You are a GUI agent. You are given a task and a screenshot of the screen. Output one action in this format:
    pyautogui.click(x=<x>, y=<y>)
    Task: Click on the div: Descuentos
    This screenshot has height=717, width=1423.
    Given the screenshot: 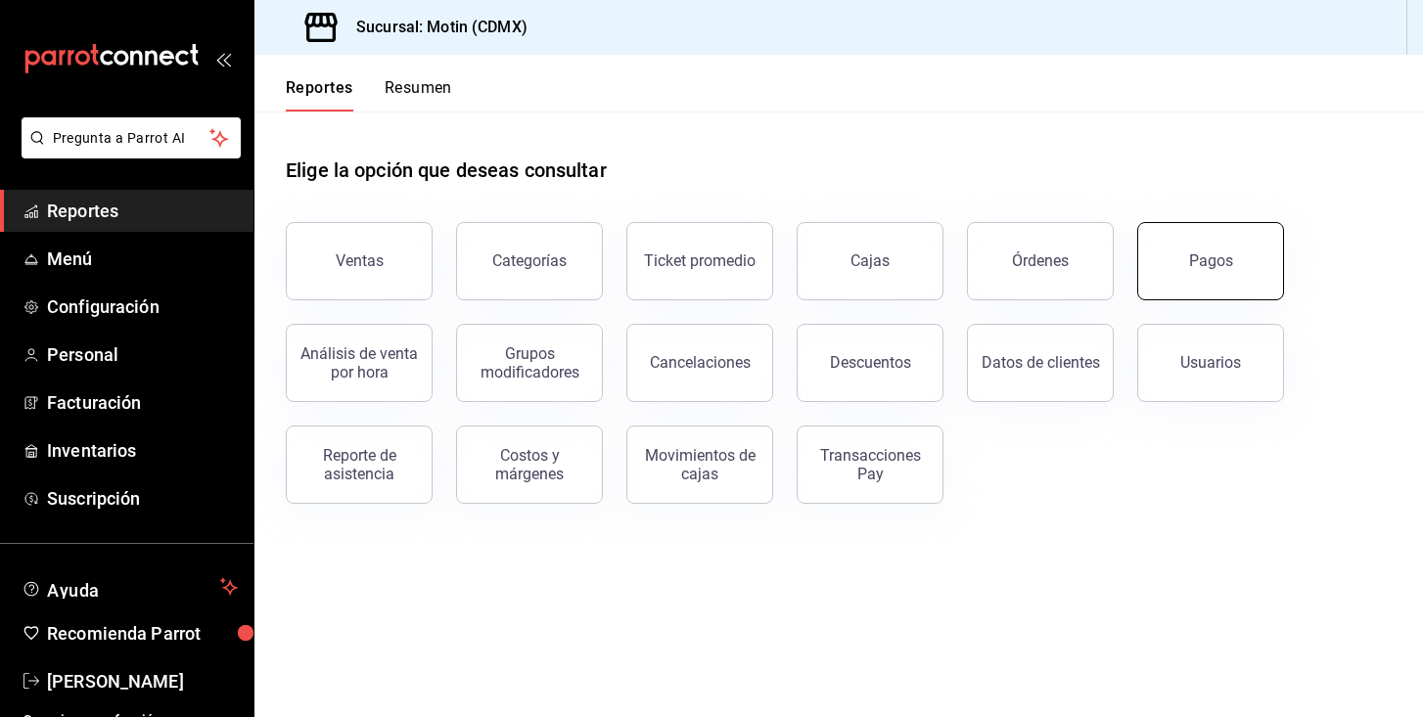 What is the action you would take?
    pyautogui.click(x=870, y=362)
    